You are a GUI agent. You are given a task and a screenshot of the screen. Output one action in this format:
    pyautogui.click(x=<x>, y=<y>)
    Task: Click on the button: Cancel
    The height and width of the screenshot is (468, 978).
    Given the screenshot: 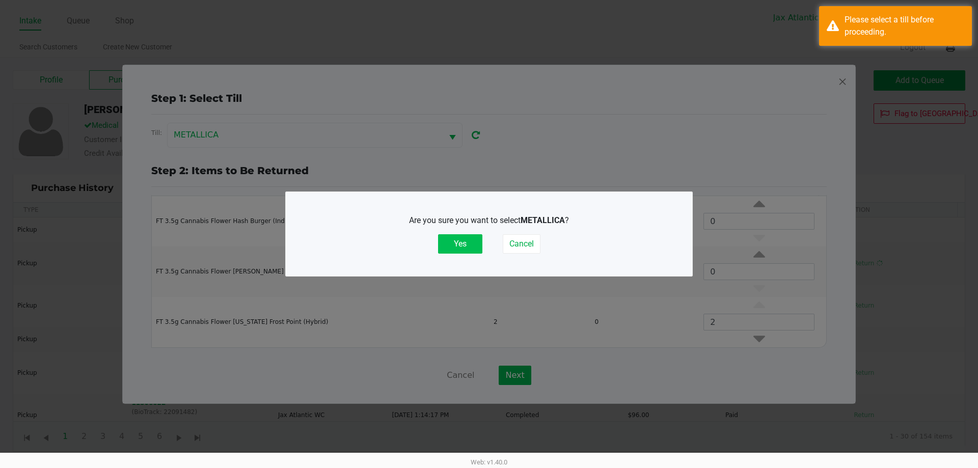 What is the action you would take?
    pyautogui.click(x=521, y=244)
    